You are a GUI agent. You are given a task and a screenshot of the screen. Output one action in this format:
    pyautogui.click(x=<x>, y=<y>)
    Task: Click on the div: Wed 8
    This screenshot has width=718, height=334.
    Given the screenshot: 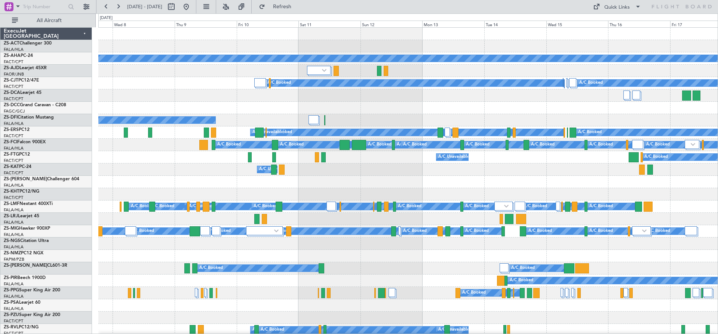 What is the action you would take?
    pyautogui.click(x=144, y=24)
    